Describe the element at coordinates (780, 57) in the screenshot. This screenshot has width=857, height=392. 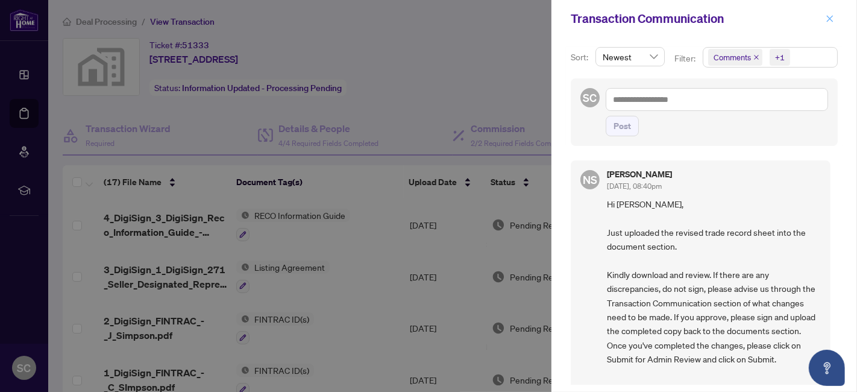
I see `div: +1` at that location.